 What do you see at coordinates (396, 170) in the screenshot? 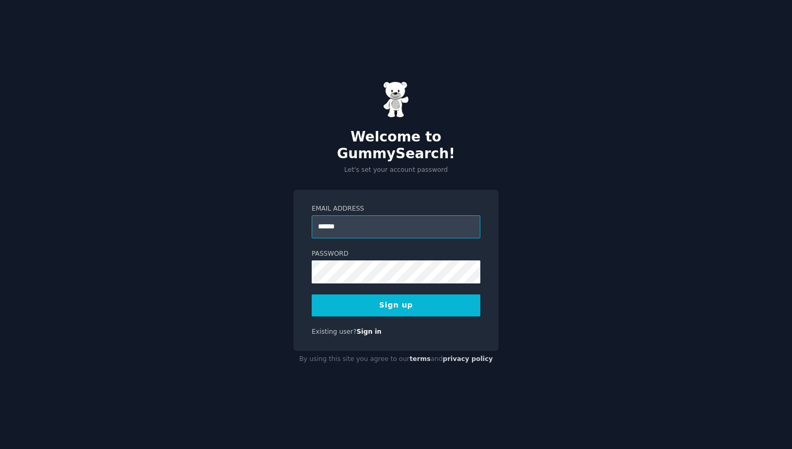
I see `p: Let's set your account password` at bounding box center [396, 170].